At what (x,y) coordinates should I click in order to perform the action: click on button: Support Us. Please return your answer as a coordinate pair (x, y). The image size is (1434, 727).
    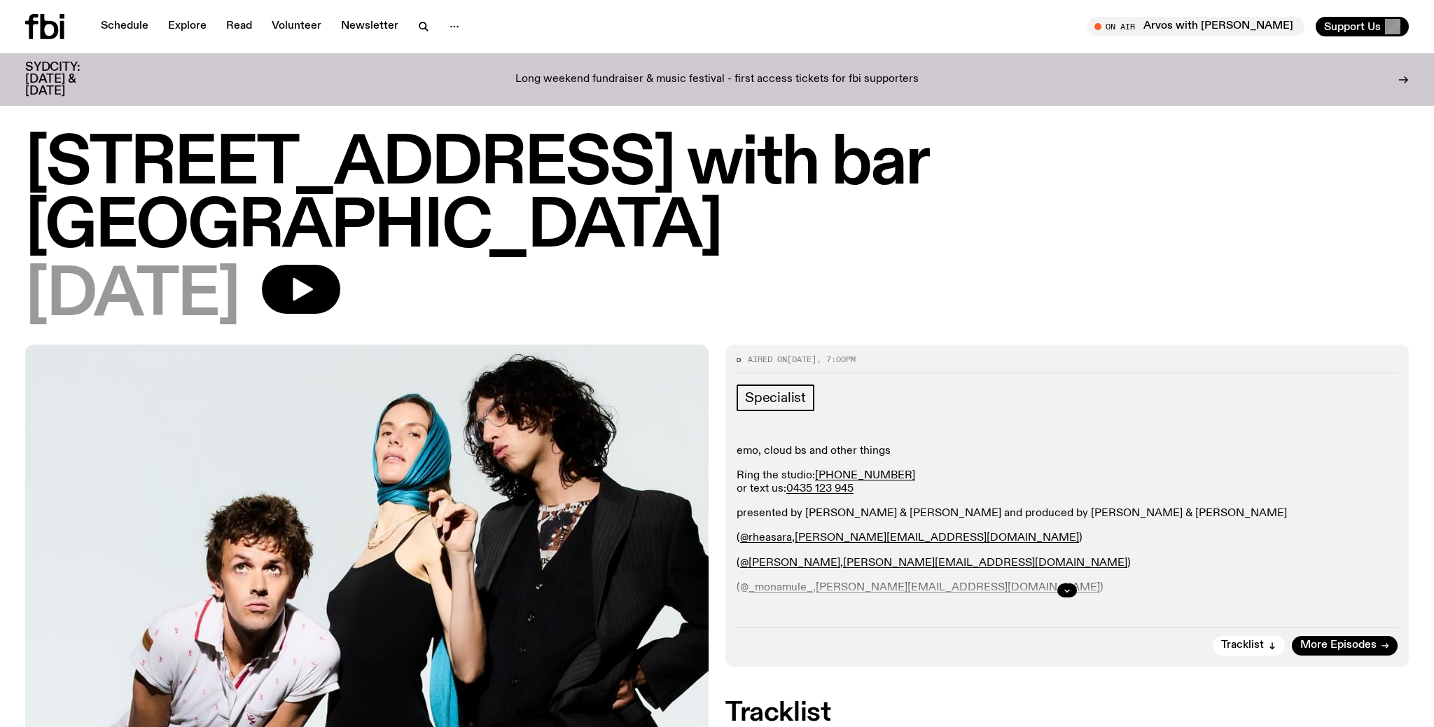
    Looking at the image, I should click on (1362, 27).